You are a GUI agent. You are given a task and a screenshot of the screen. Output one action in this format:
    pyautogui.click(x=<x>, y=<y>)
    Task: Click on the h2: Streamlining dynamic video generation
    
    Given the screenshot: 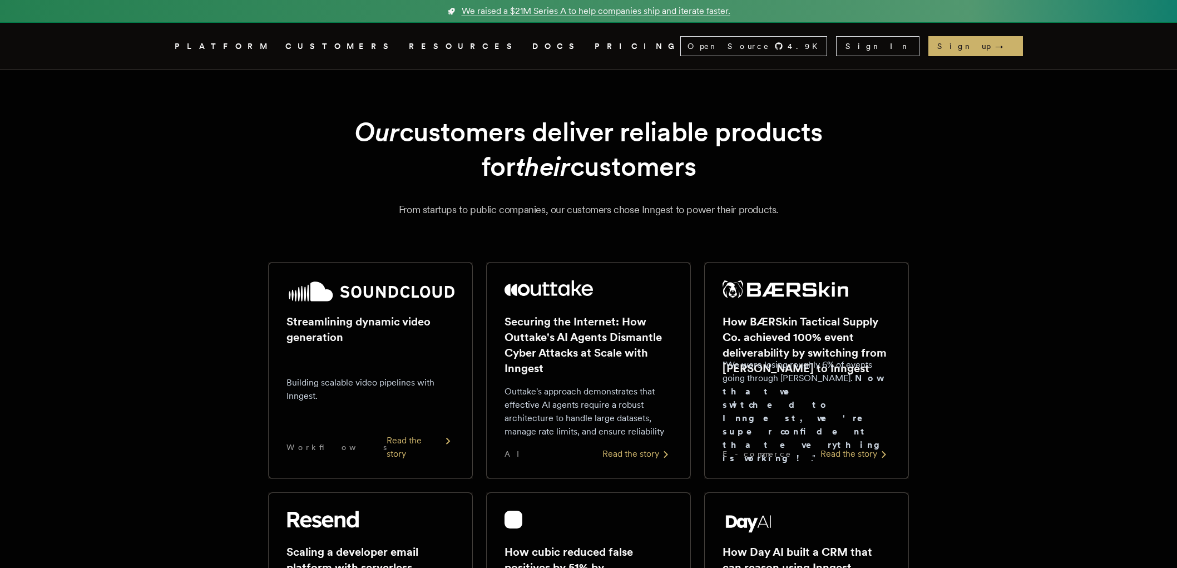 What is the action you would take?
    pyautogui.click(x=370, y=329)
    